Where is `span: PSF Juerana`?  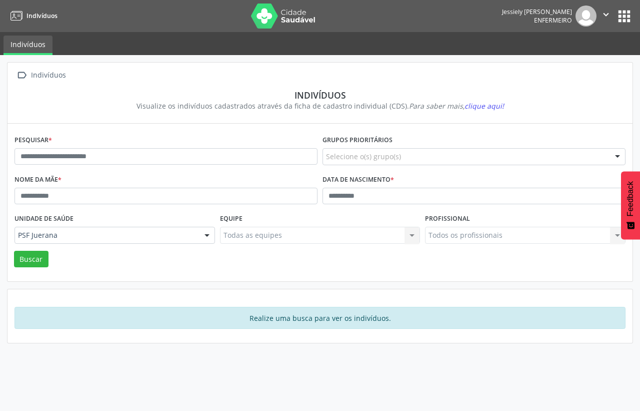 span: PSF Juerana is located at coordinates (106, 235).